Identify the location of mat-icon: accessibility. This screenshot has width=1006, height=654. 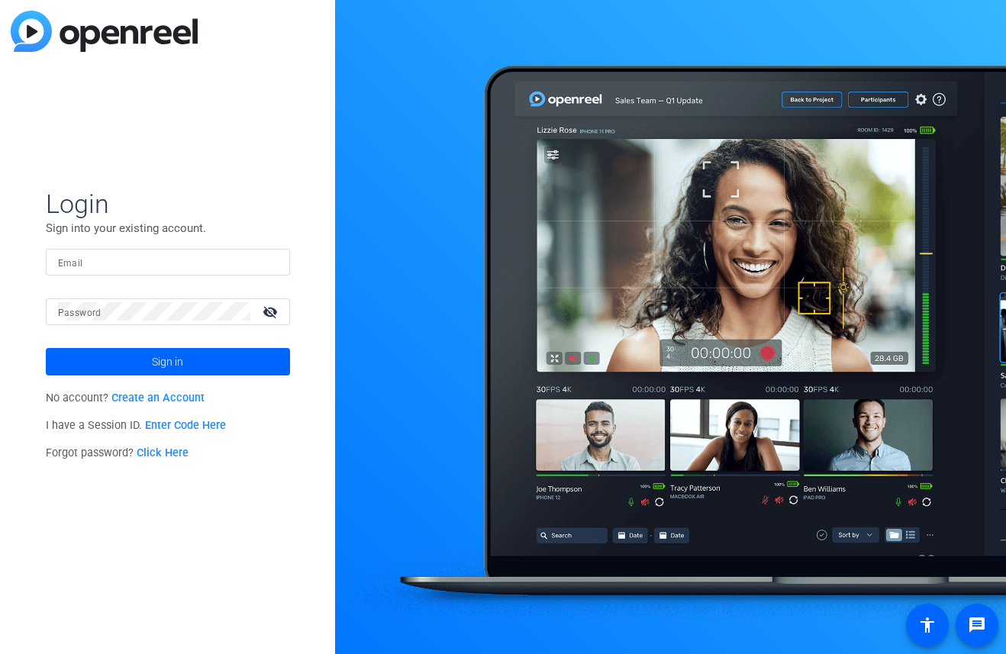
(927, 625).